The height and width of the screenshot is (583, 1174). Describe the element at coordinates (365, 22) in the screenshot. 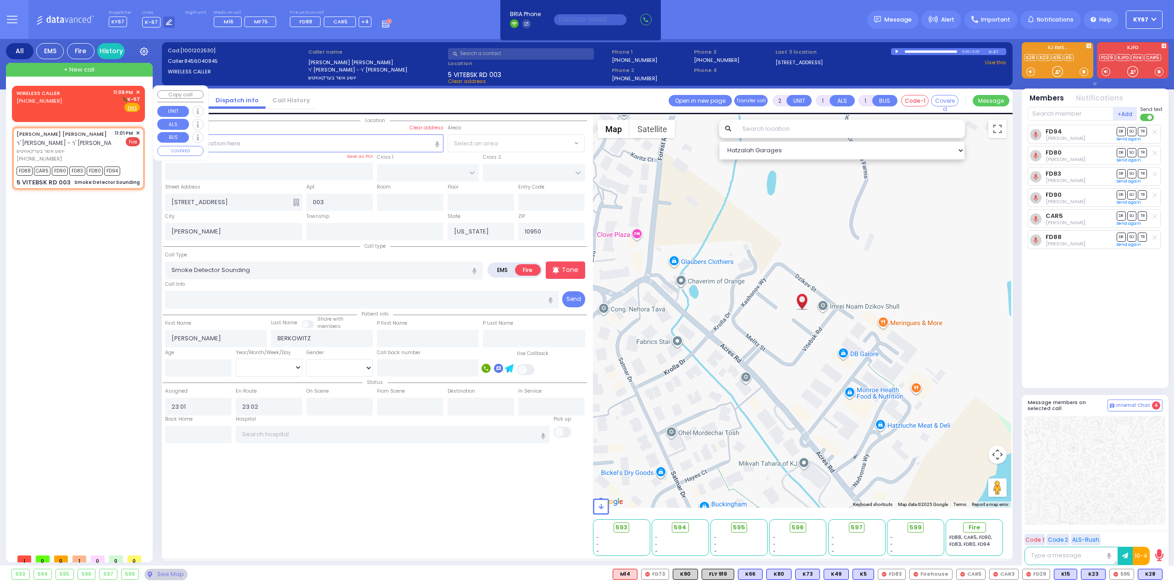

I see `span: +4` at that location.